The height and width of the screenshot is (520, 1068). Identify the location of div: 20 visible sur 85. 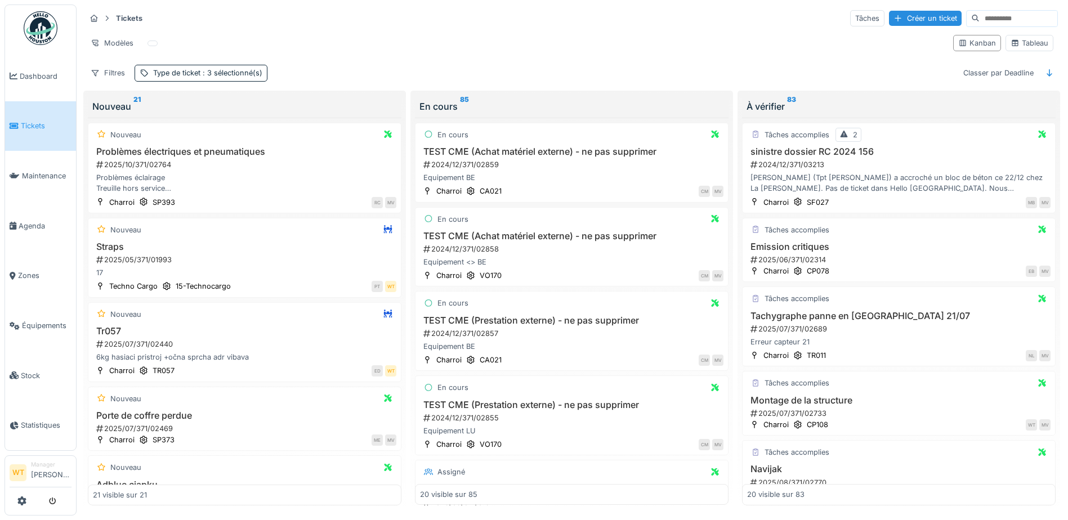
(449, 494).